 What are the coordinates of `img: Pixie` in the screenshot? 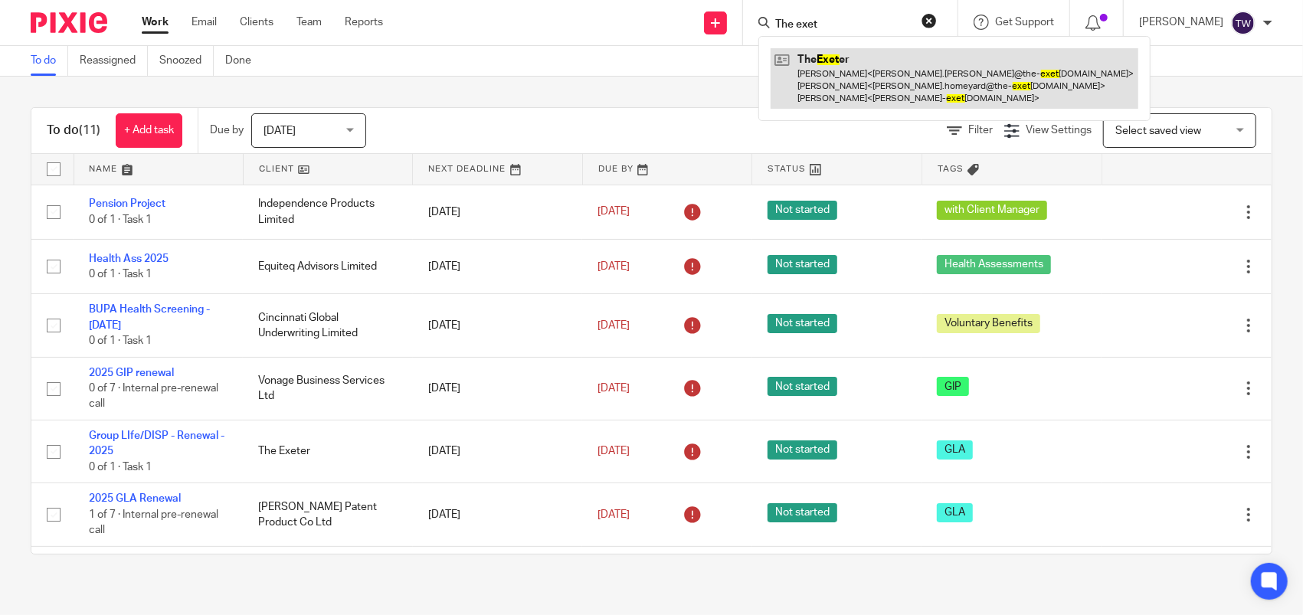 It's located at (69, 22).